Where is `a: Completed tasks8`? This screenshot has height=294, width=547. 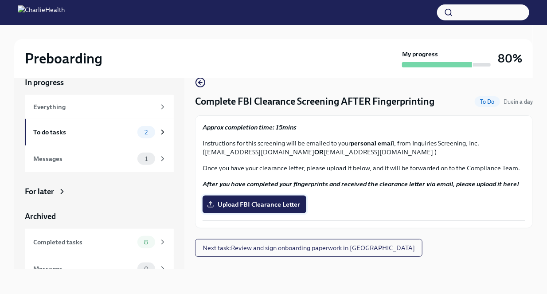
a: Completed tasks8 is located at coordinates (99, 242).